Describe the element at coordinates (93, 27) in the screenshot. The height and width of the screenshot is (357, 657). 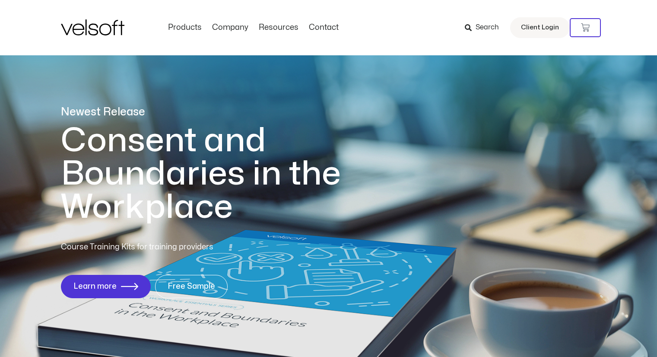
I see `img: Velsoft Training Materials` at that location.